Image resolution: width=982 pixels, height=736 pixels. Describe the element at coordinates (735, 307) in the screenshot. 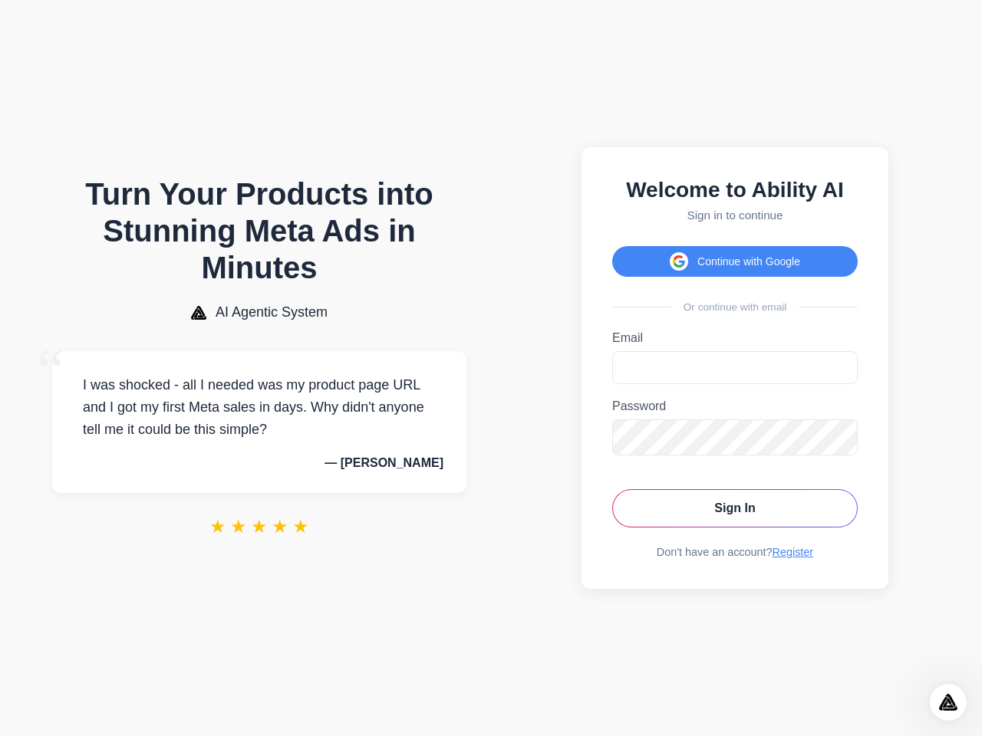

I see `div: Or continue with email` at that location.